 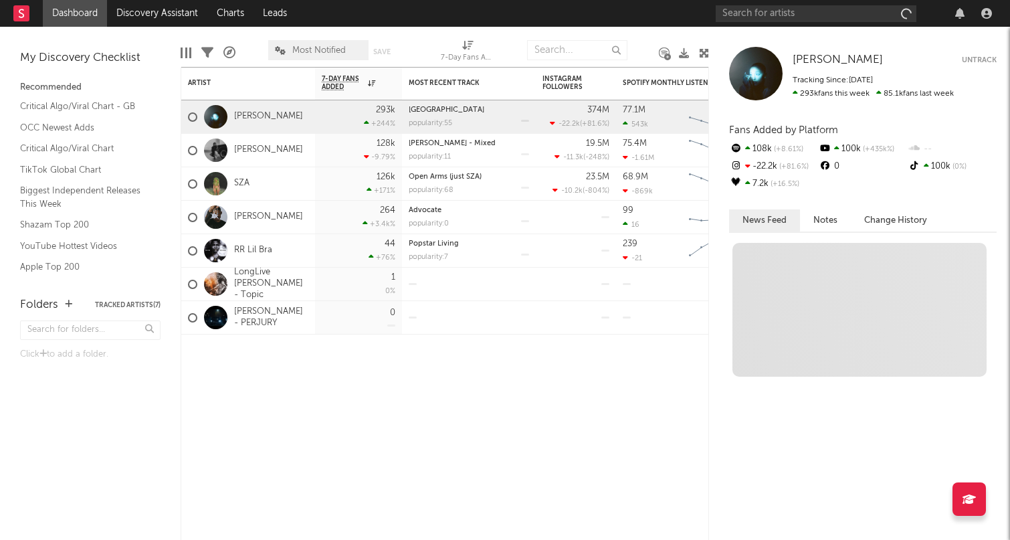 What do you see at coordinates (393, 277) in the screenshot?
I see `div: 1` at bounding box center [393, 277].